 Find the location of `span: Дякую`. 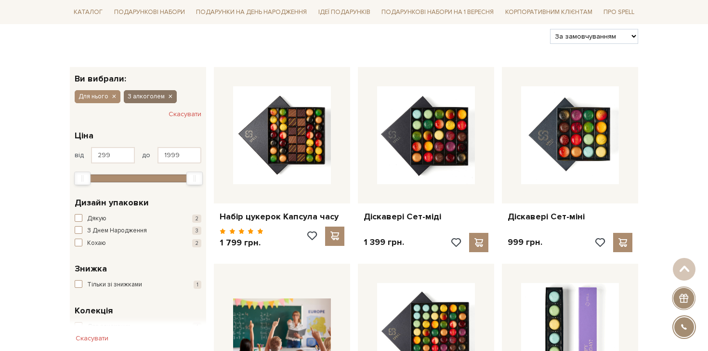

span: Дякую is located at coordinates (97, 219).